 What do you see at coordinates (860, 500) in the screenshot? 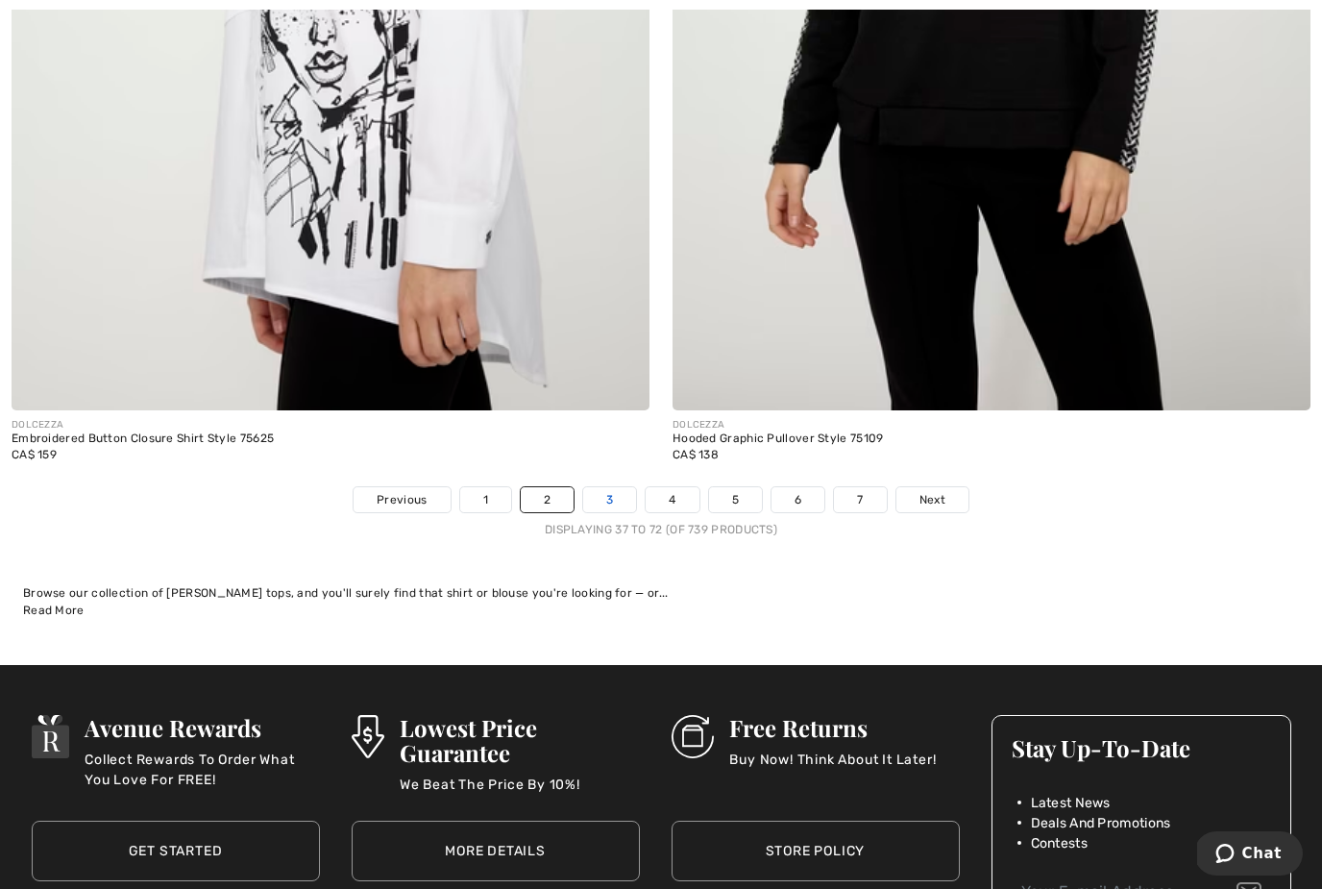
I see `a: 7` at bounding box center [860, 500].